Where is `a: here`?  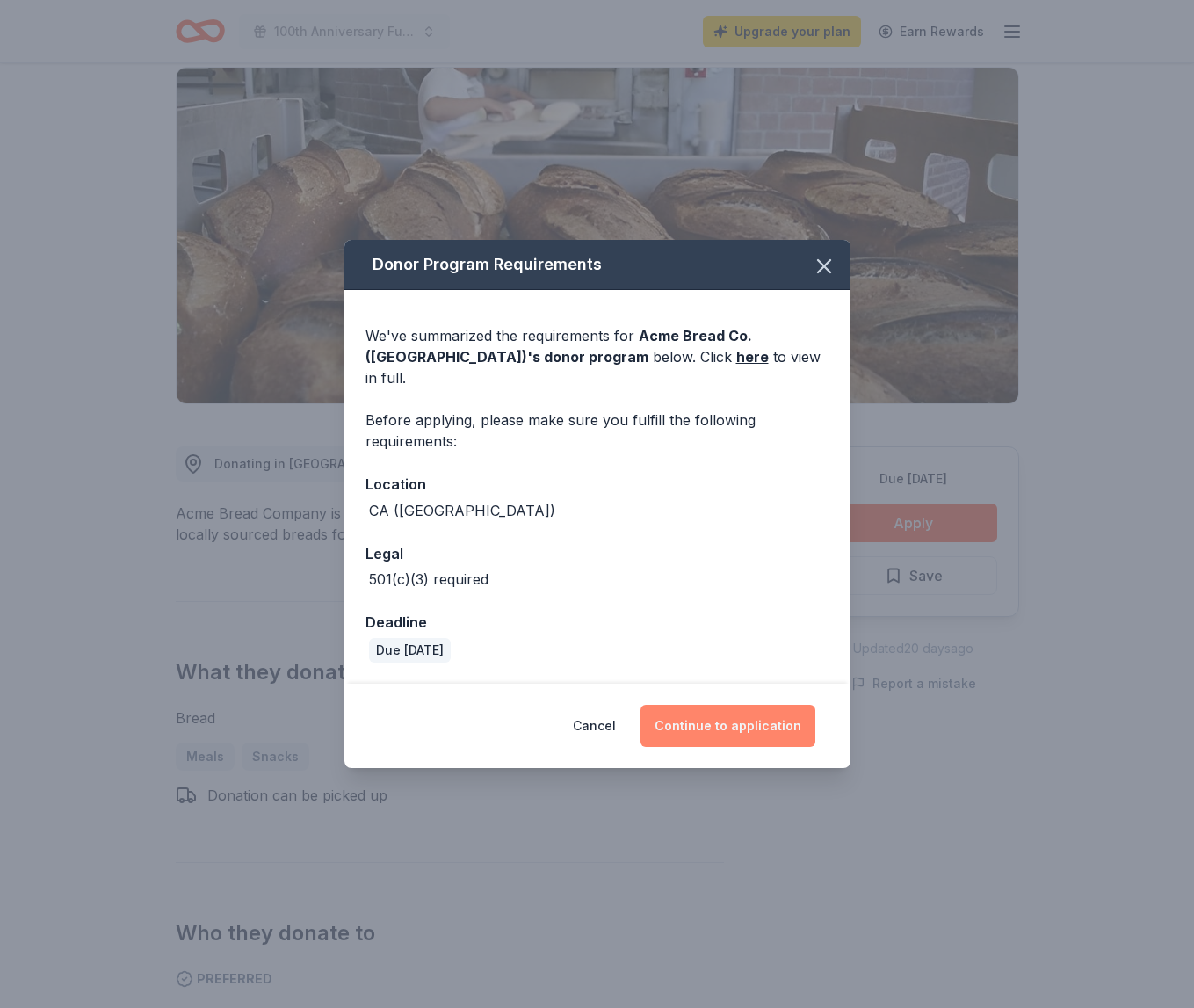 a: here is located at coordinates (752, 357).